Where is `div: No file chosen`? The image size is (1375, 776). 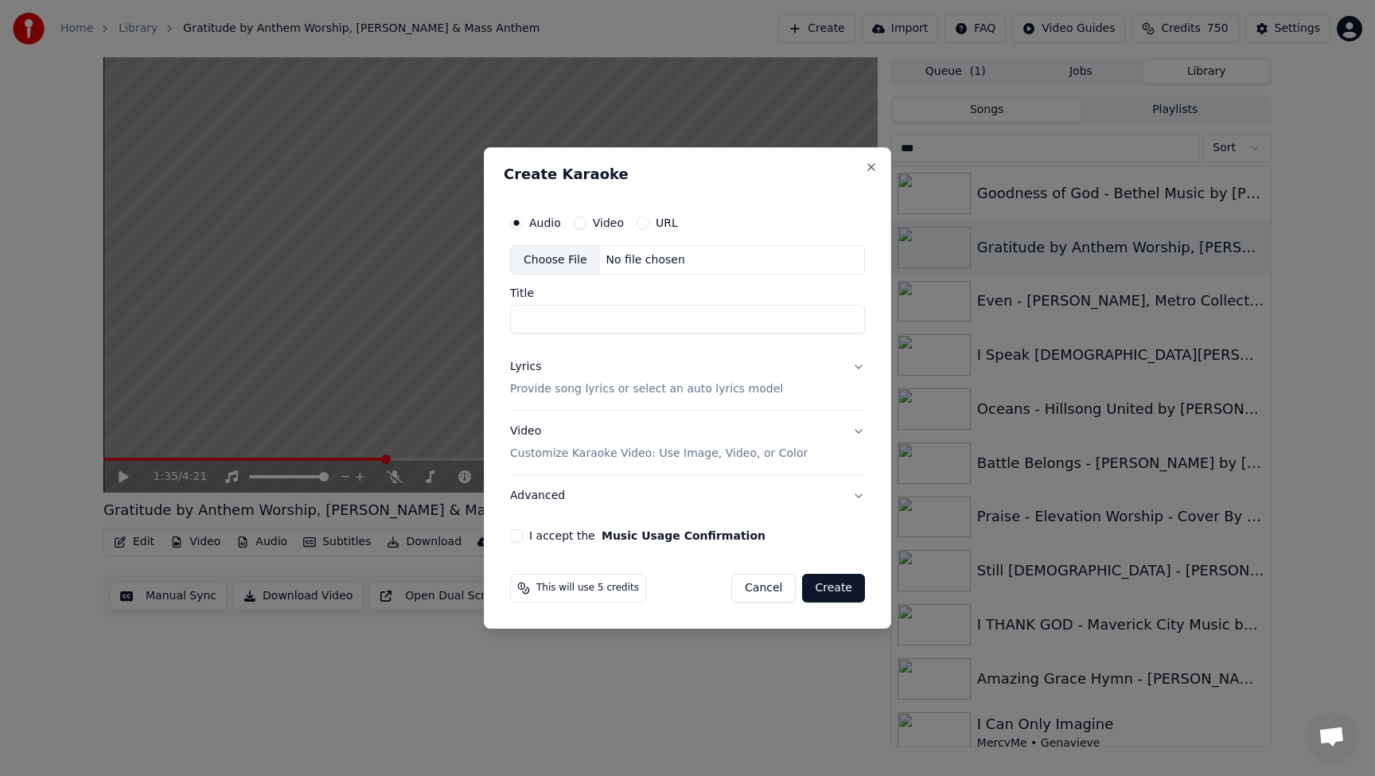 div: No file chosen is located at coordinates (645, 260).